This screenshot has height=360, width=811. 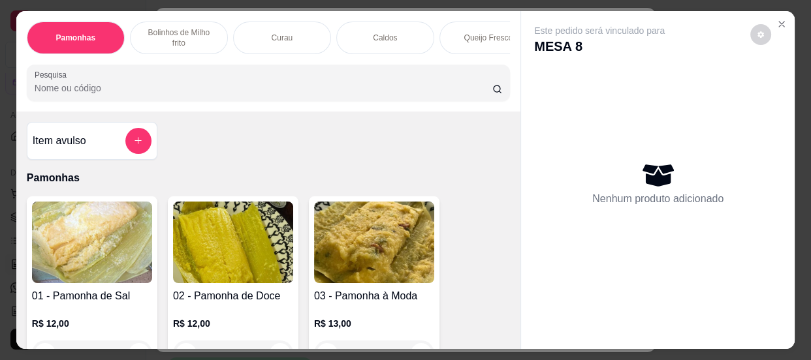 What do you see at coordinates (53, 74) in the screenshot?
I see `label: Pesquisa` at bounding box center [53, 74].